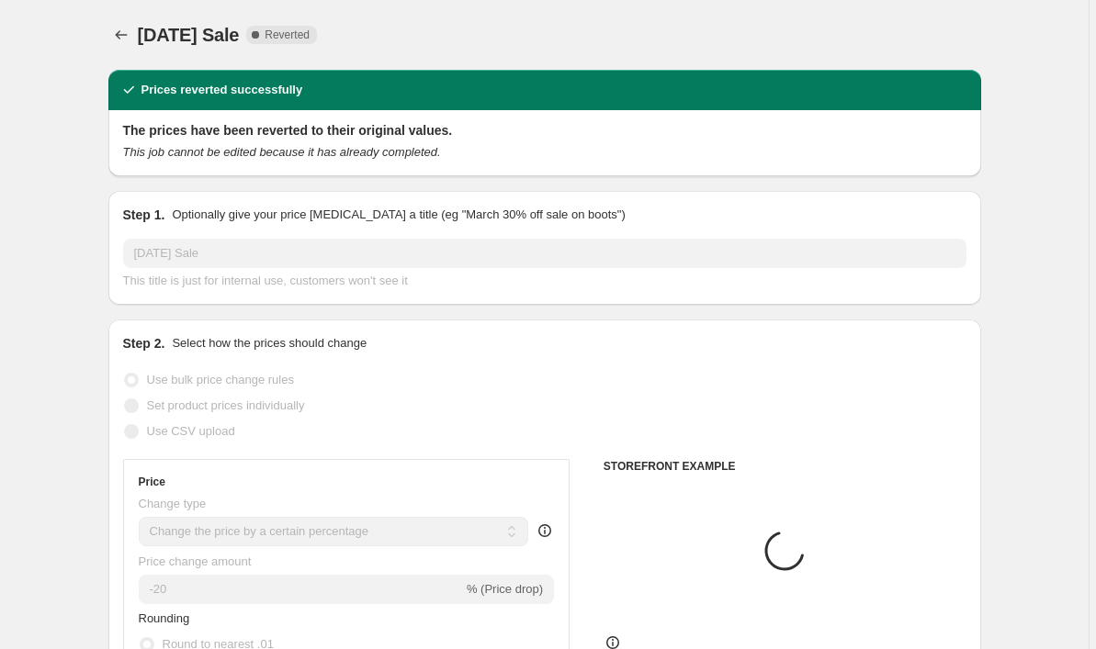 The width and height of the screenshot is (1096, 649). What do you see at coordinates (282, 152) in the screenshot?
I see `i: This job cannot be edited because it has already completed.` at bounding box center [282, 152].